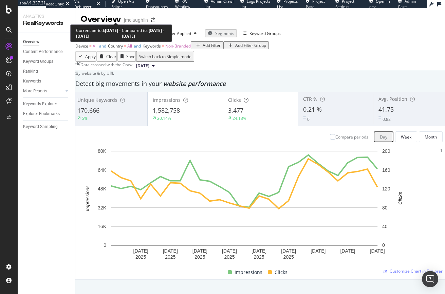 This screenshot has width=445, height=294. I want to click on a: Keyword Groups, so click(47, 61).